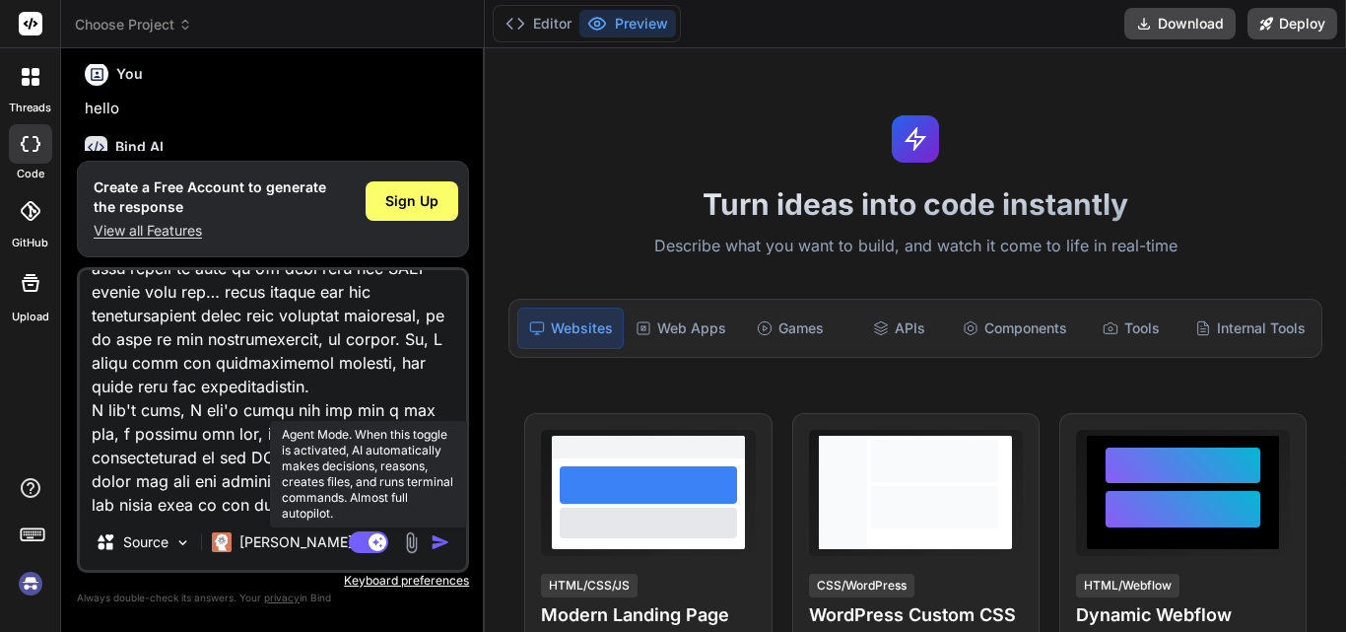 The image size is (1346, 632). I want to click on h6: Bind AI, so click(139, 147).